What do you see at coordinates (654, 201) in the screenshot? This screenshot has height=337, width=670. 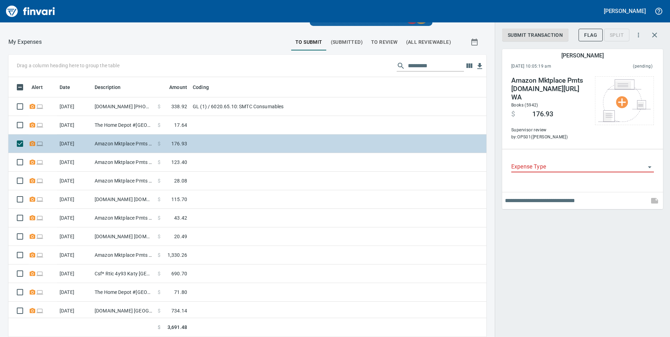 I see `span: This records your note into the expense` at bounding box center [654, 201].